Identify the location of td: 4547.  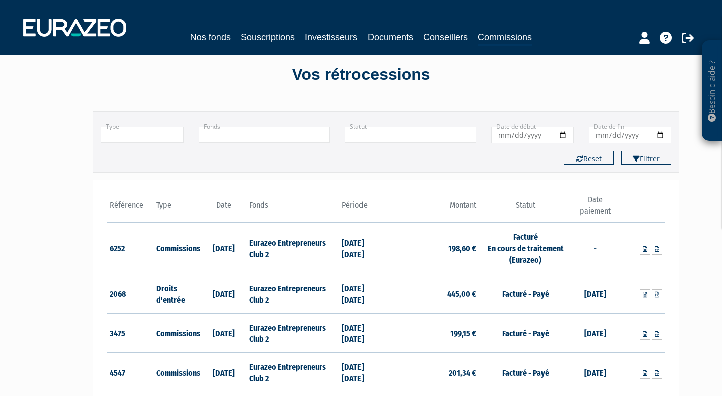
(130, 372).